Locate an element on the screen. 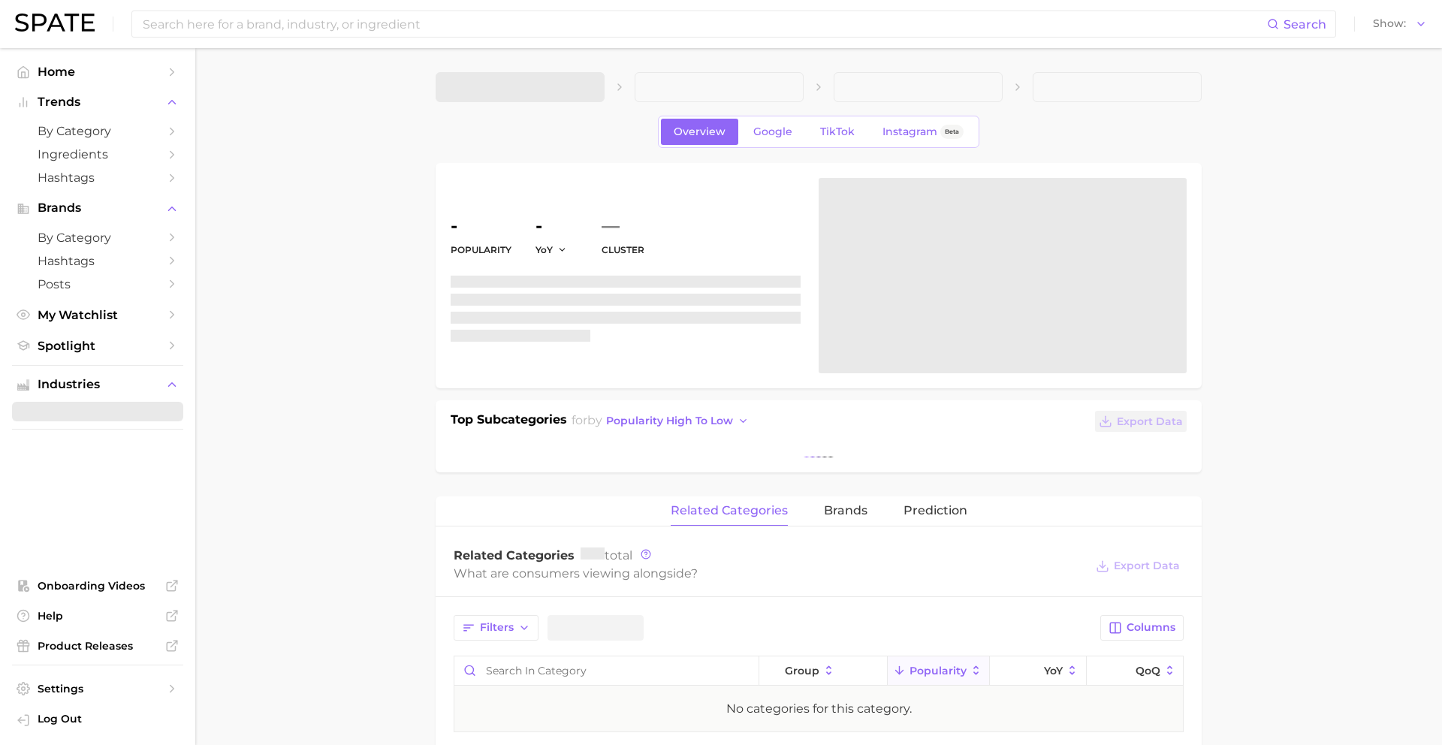 This screenshot has width=1442, height=745. a: Help is located at coordinates (98, 616).